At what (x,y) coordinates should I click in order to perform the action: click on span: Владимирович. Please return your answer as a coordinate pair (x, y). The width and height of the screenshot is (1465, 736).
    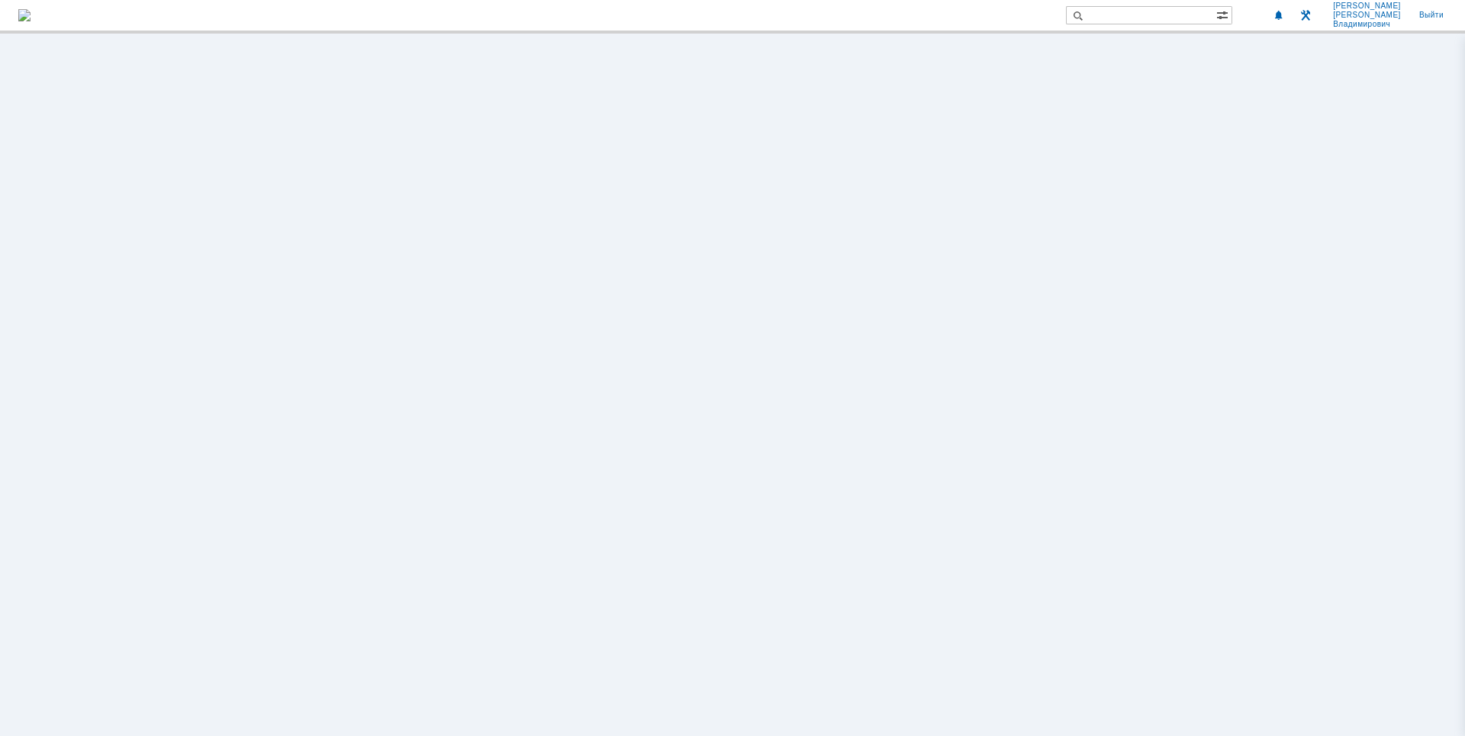
    Looking at the image, I should click on (1367, 24).